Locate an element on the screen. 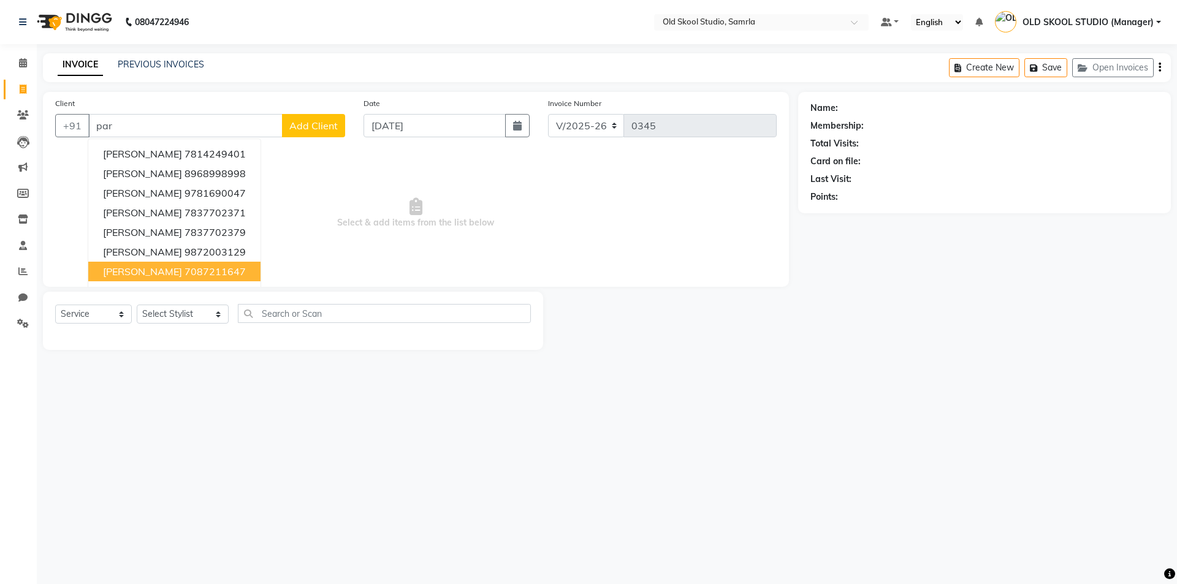  button: Add Client is located at coordinates (313, 126).